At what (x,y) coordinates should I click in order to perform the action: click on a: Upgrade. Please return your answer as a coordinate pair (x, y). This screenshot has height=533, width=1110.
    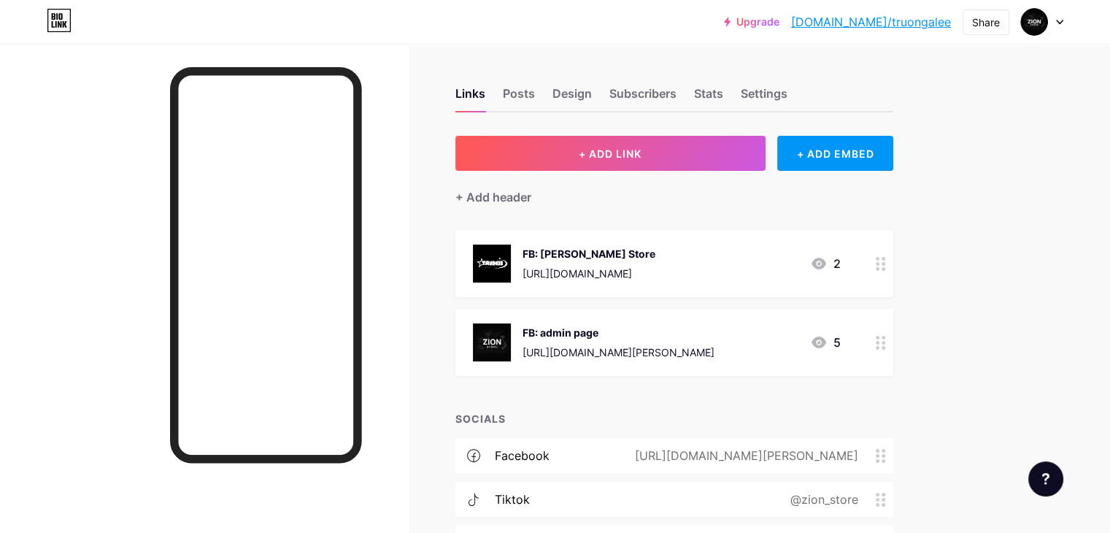
    Looking at the image, I should click on (752, 22).